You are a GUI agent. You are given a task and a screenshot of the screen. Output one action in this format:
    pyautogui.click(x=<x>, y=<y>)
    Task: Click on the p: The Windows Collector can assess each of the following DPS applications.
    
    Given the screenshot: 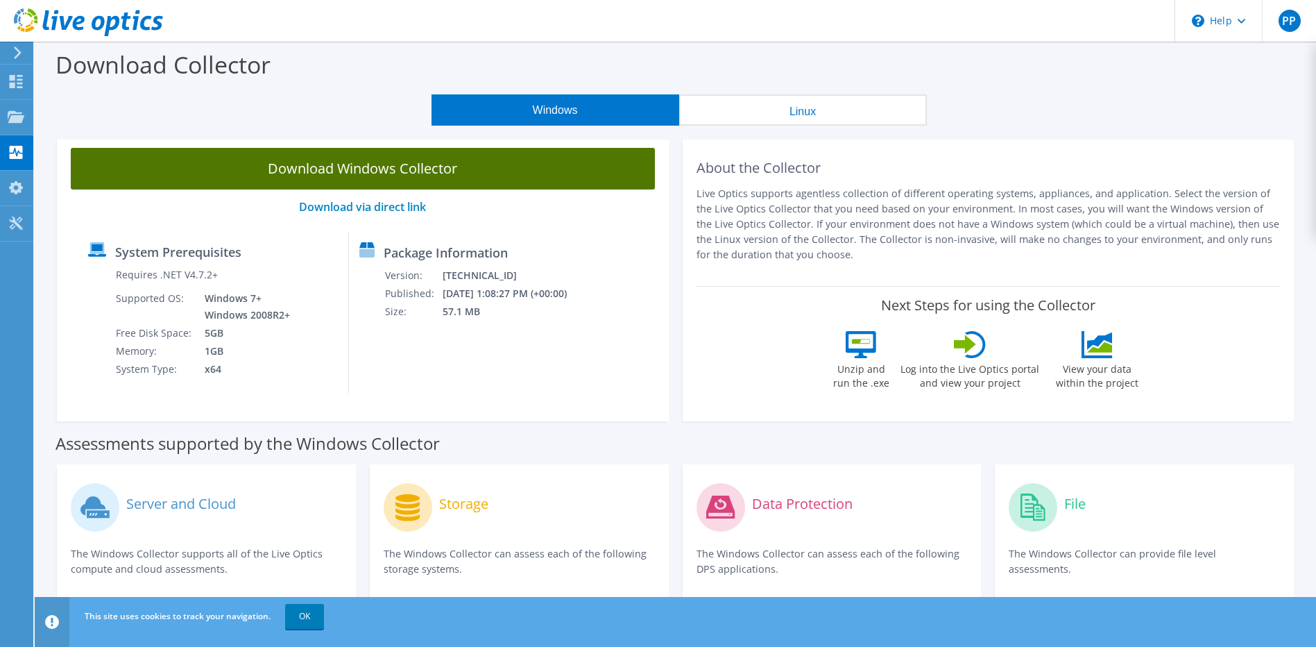 What is the action you would take?
    pyautogui.click(x=832, y=561)
    